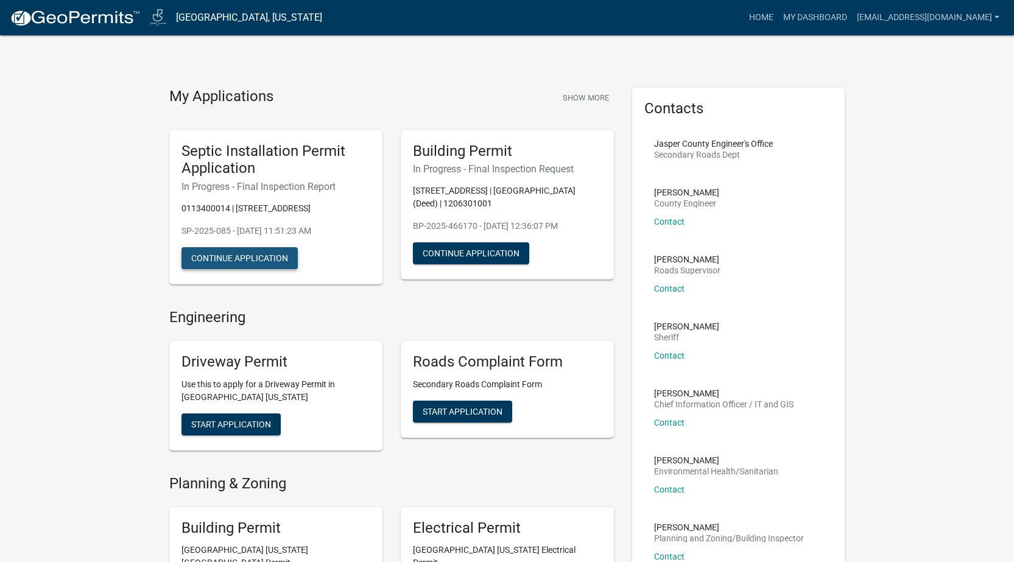 The image size is (1014, 562). I want to click on h4: Engineering, so click(392, 317).